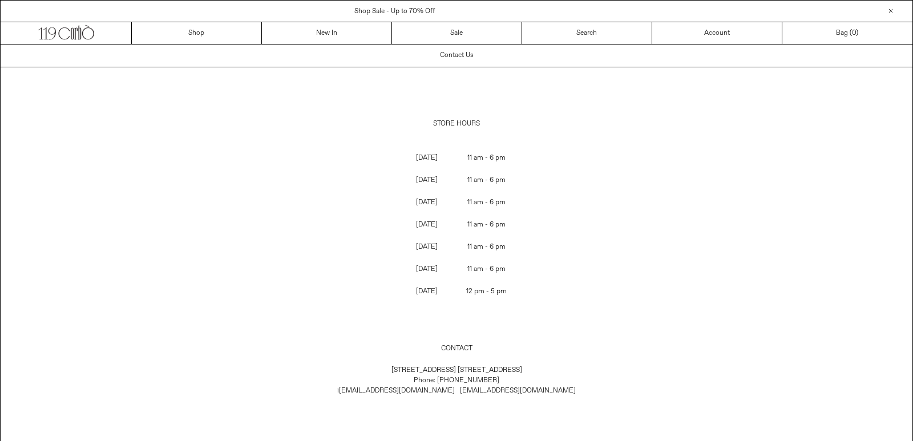  I want to click on p: STORE HOURS, so click(456, 124).